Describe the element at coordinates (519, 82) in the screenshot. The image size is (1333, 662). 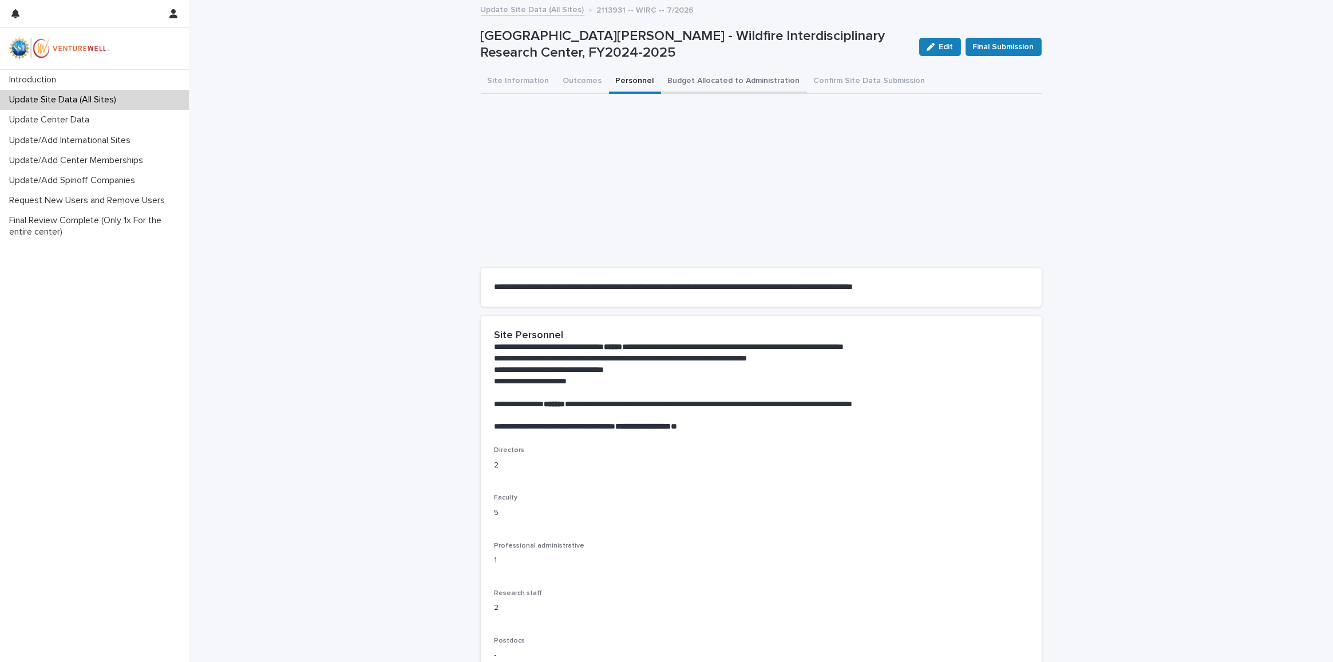
I see `button: Site Information` at that location.